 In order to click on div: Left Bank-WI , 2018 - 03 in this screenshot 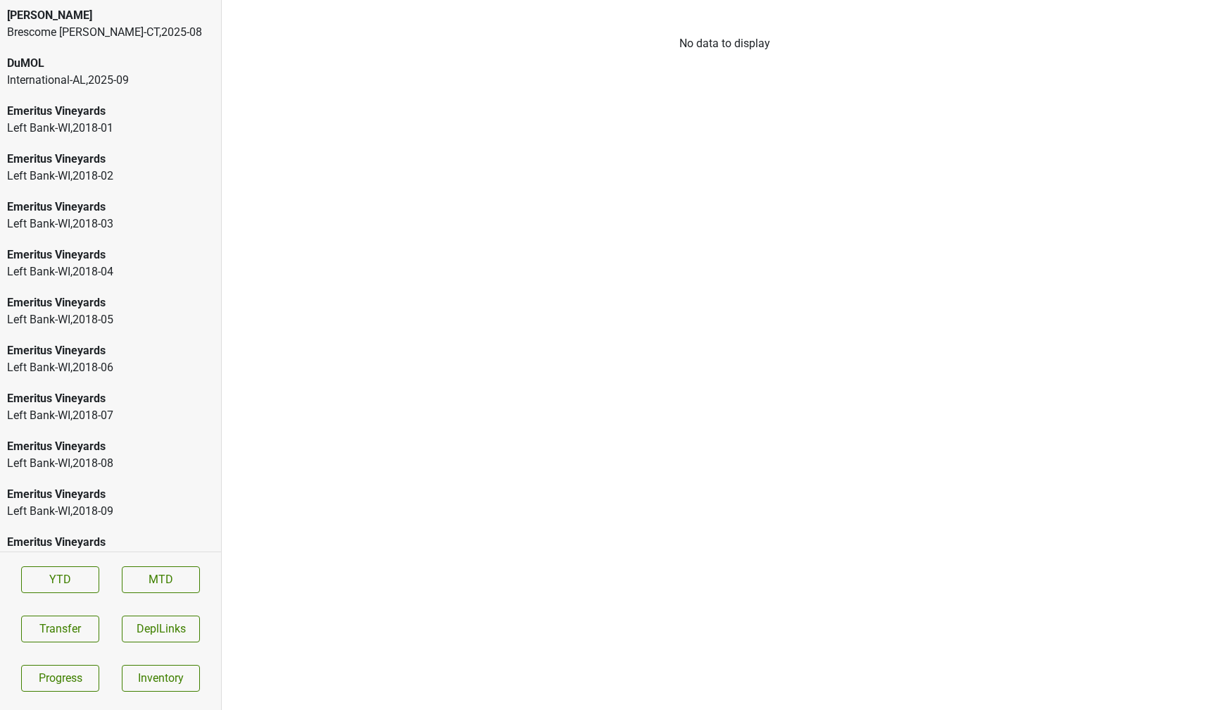, I will do `click(111, 224)`.